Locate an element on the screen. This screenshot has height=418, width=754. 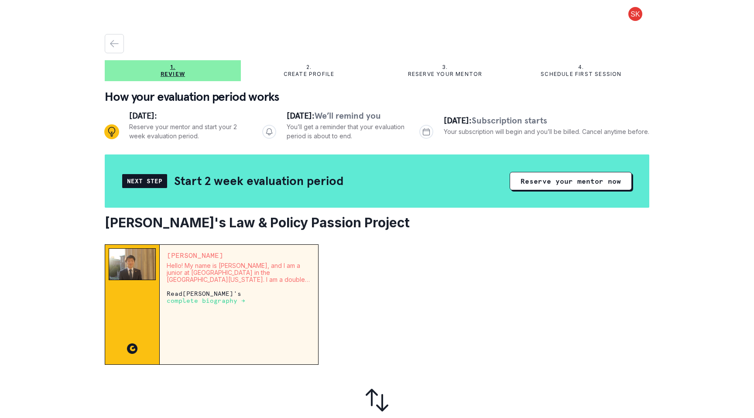
p: Review is located at coordinates (173, 74).